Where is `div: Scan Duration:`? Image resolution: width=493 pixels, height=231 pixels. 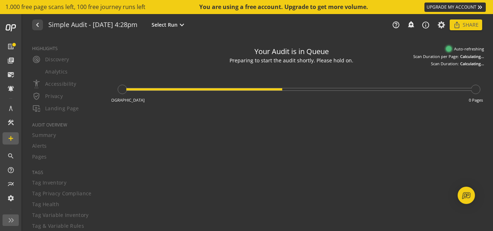 div: Scan Duration: is located at coordinates (445, 64).